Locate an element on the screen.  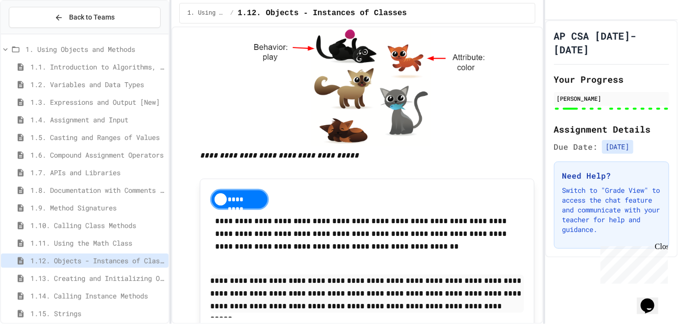
p: Switch to "Grade View" to access the chat feature and communicate with your teacher for help and ... is located at coordinates (611, 210).